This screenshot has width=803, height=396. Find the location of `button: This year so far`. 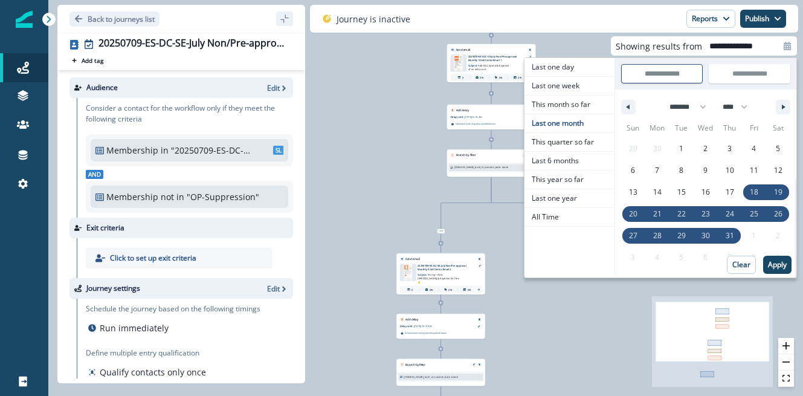

button: This year so far is located at coordinates (569, 180).